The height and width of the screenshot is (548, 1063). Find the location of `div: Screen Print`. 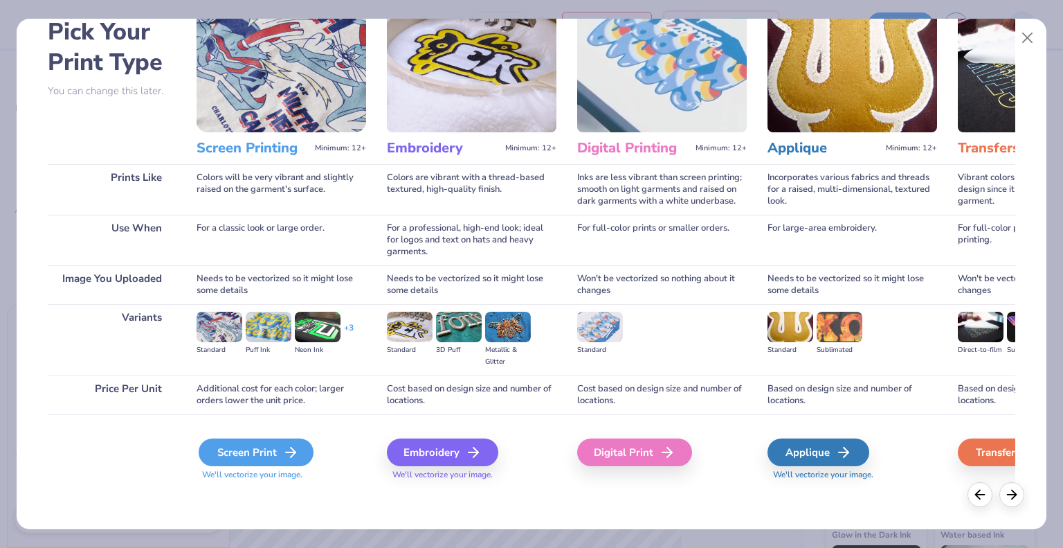

div: Screen Print is located at coordinates (256, 452).